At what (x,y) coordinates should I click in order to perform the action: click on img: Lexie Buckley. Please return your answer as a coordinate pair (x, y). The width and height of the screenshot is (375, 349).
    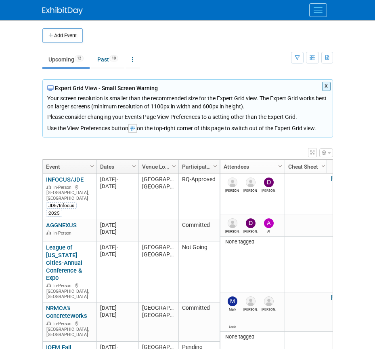
    Looking at the image, I should click on (233, 318).